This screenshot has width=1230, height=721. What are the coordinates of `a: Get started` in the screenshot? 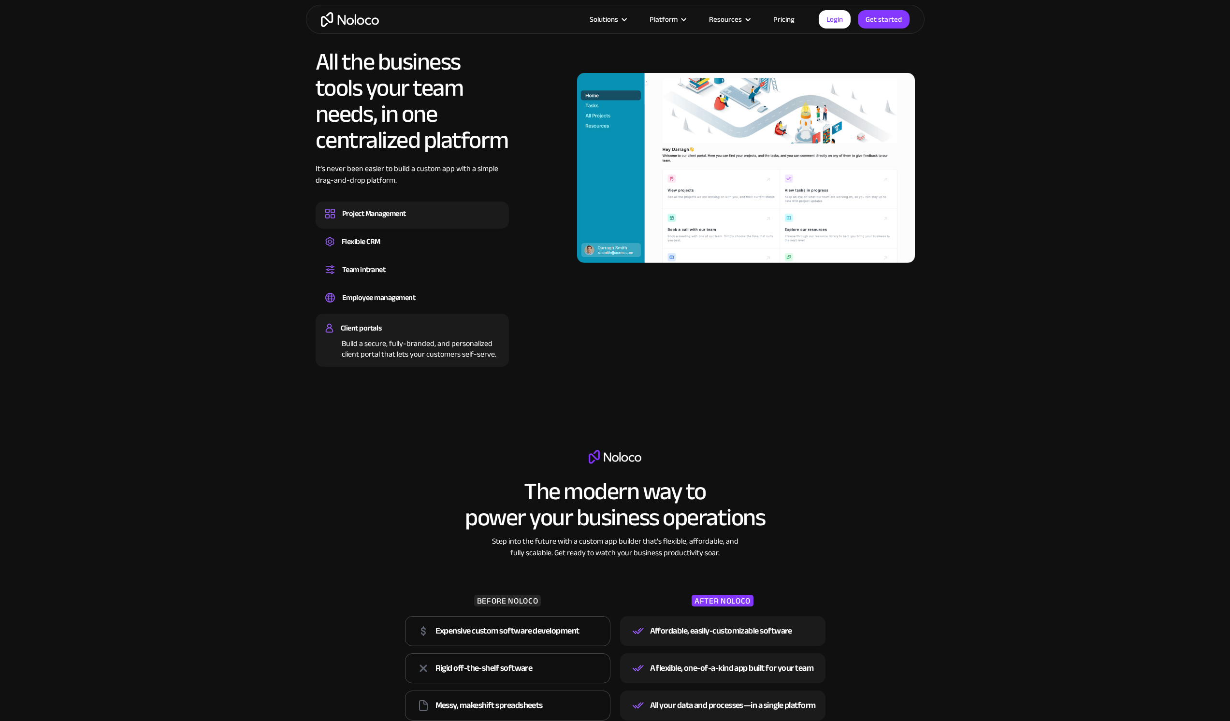 It's located at (883, 19).